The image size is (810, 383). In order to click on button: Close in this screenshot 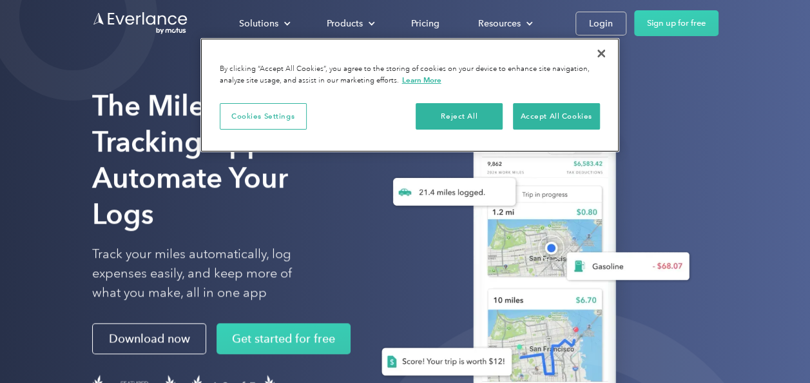, I will do `click(601, 53)`.